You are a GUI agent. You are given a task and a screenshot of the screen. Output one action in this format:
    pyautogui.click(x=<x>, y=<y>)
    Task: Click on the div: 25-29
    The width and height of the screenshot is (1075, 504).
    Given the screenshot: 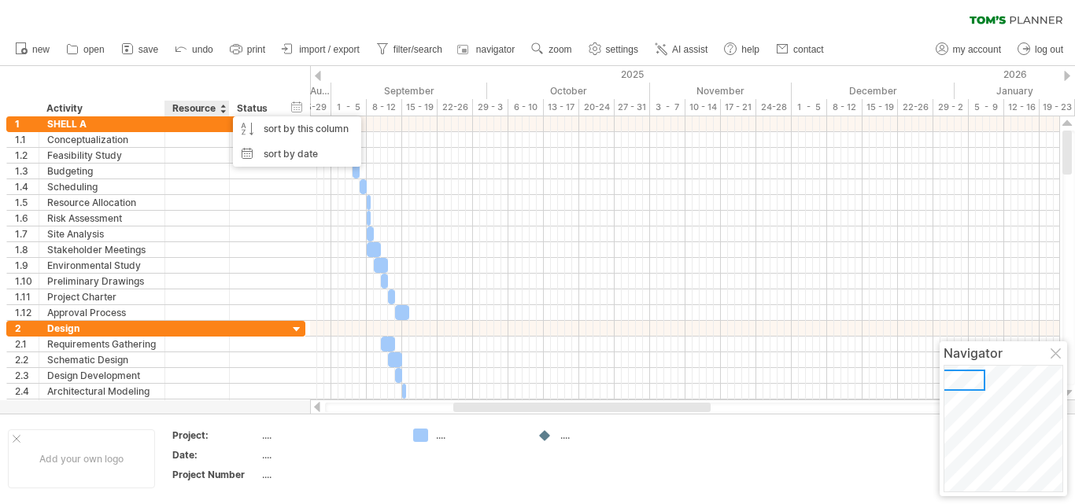 What is the action you would take?
    pyautogui.click(x=313, y=107)
    